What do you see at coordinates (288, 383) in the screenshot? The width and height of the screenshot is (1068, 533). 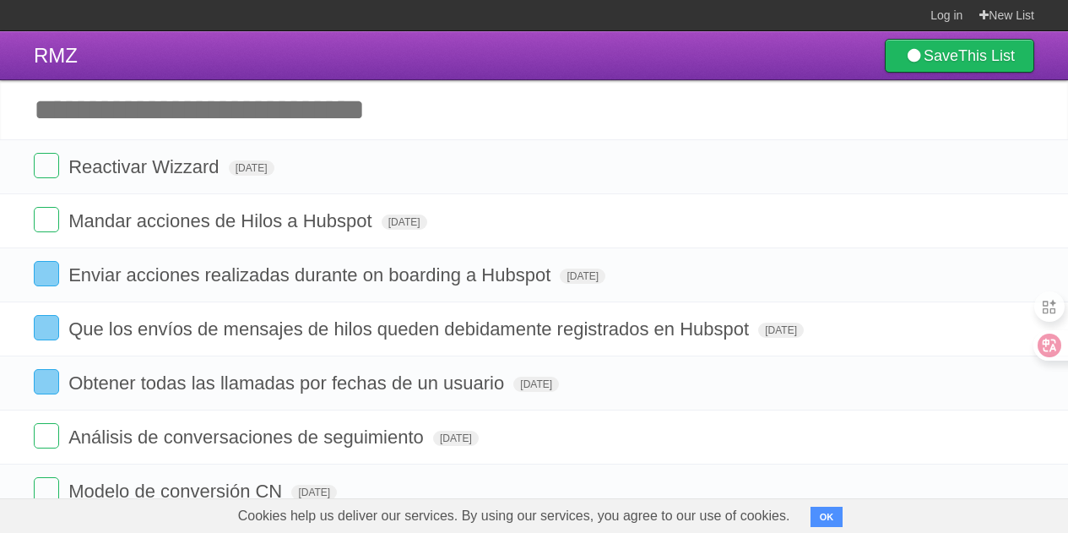 I see `span: Obtener todas las llamadas por fechas de un usuario` at bounding box center [288, 383].